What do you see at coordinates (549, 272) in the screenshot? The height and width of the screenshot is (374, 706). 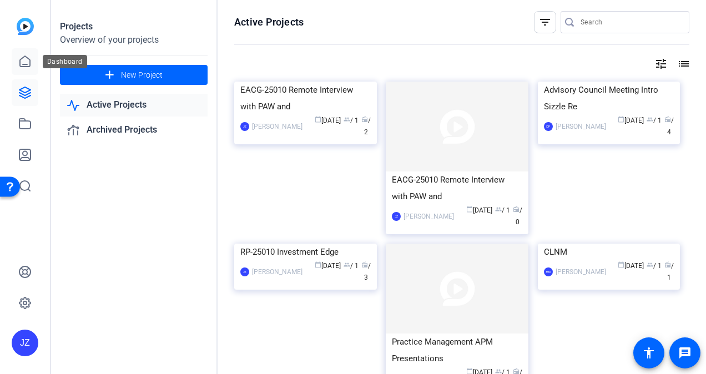 I see `div: MM` at bounding box center [549, 272].